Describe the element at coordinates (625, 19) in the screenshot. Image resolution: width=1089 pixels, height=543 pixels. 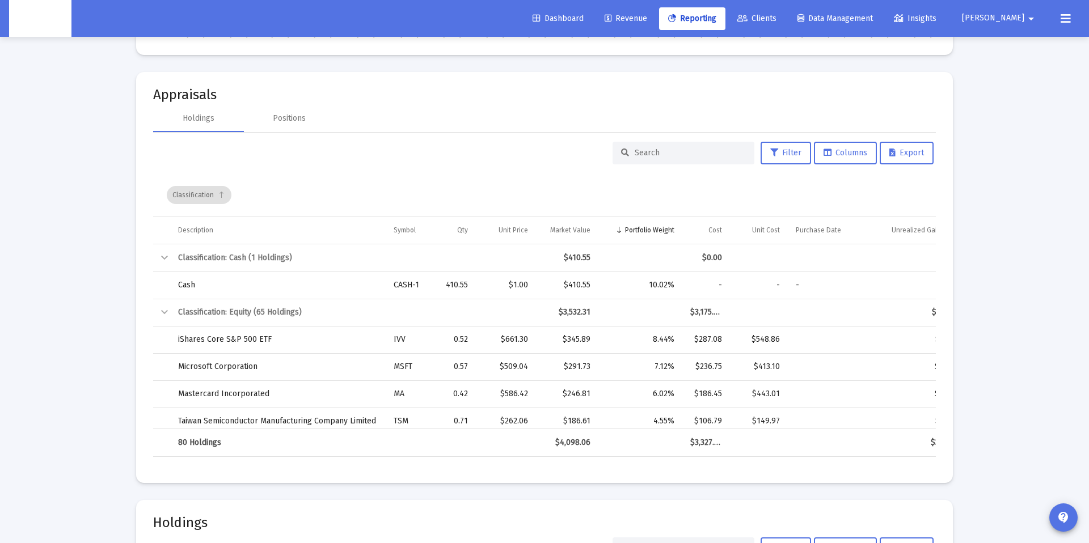
I see `a: Revenue` at that location.